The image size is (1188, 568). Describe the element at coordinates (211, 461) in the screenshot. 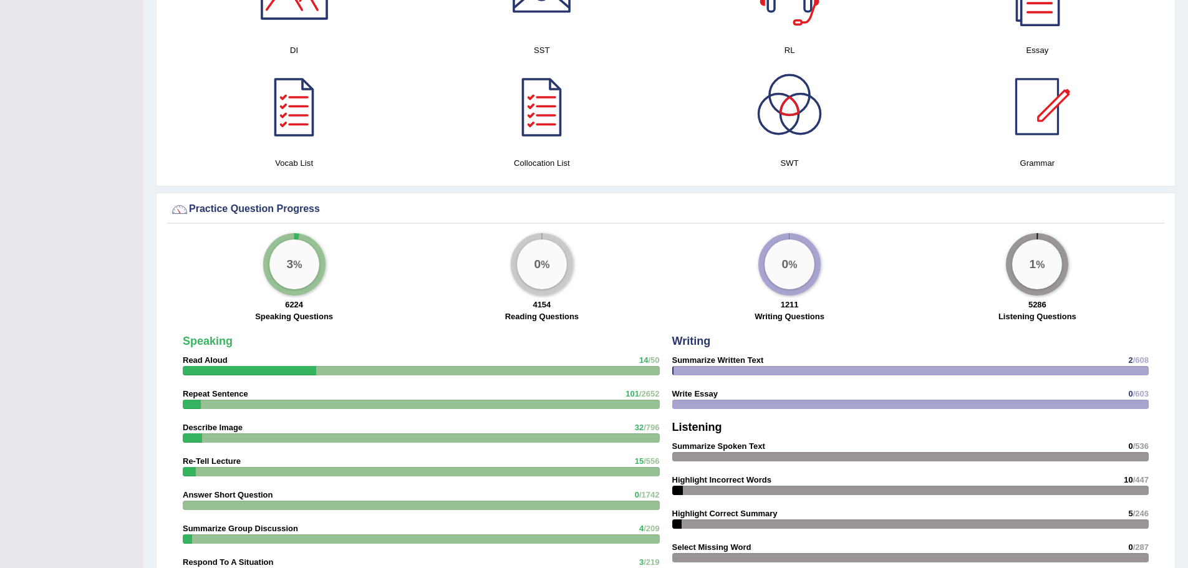

I see `strong: Re-Tell Lecture` at that location.